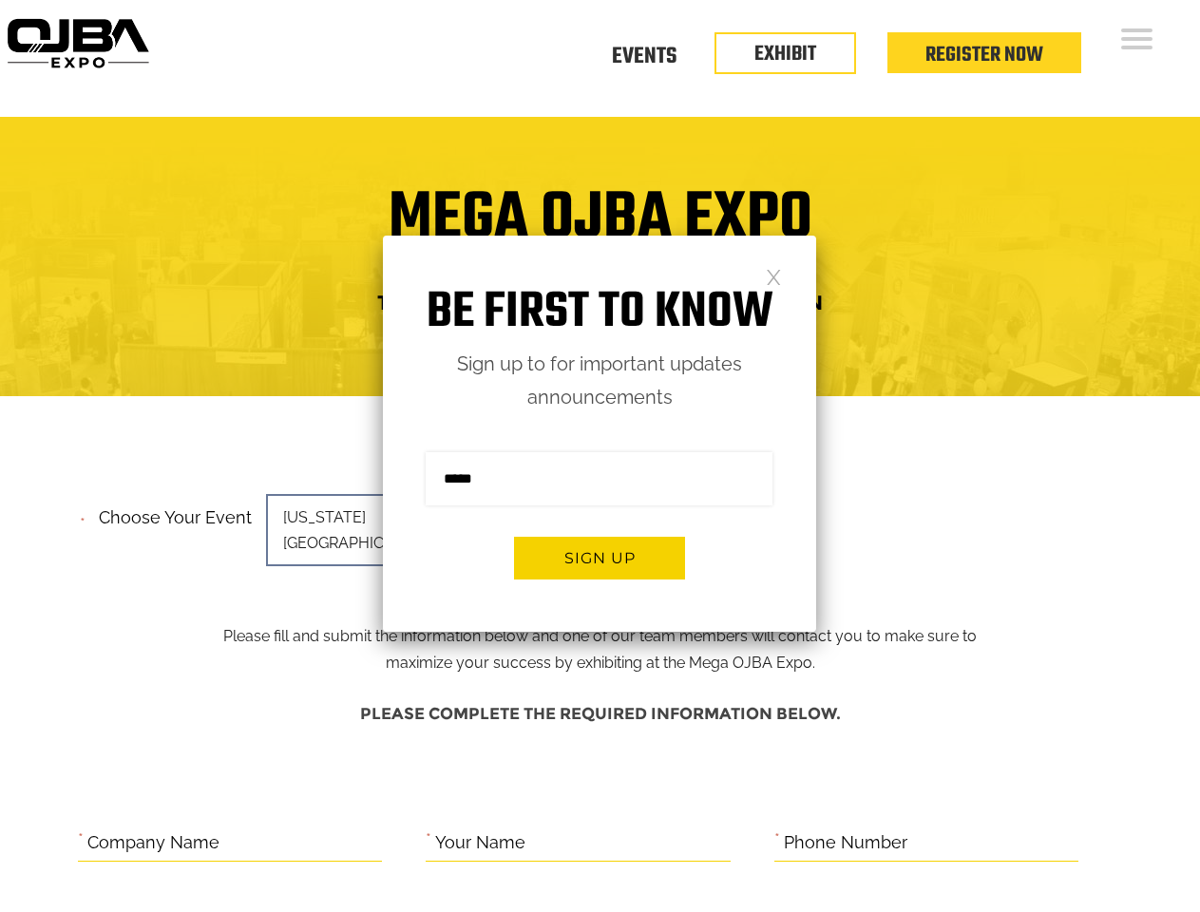 Image resolution: width=1200 pixels, height=912 pixels. Describe the element at coordinates (599, 313) in the screenshot. I see `h1: Be first to know` at that location.